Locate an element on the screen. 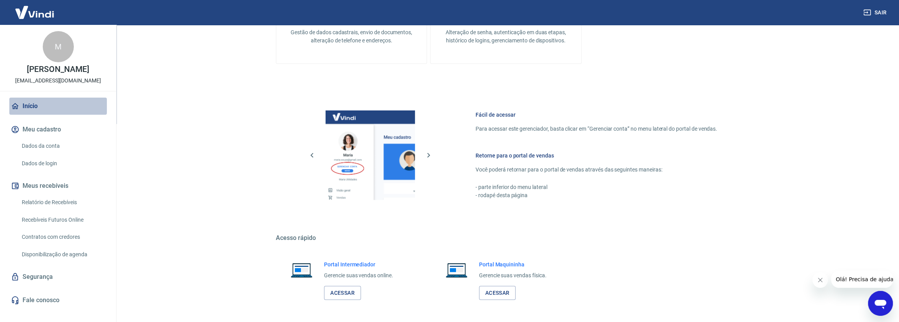  button: Meu cadastro is located at coordinates (58, 129).